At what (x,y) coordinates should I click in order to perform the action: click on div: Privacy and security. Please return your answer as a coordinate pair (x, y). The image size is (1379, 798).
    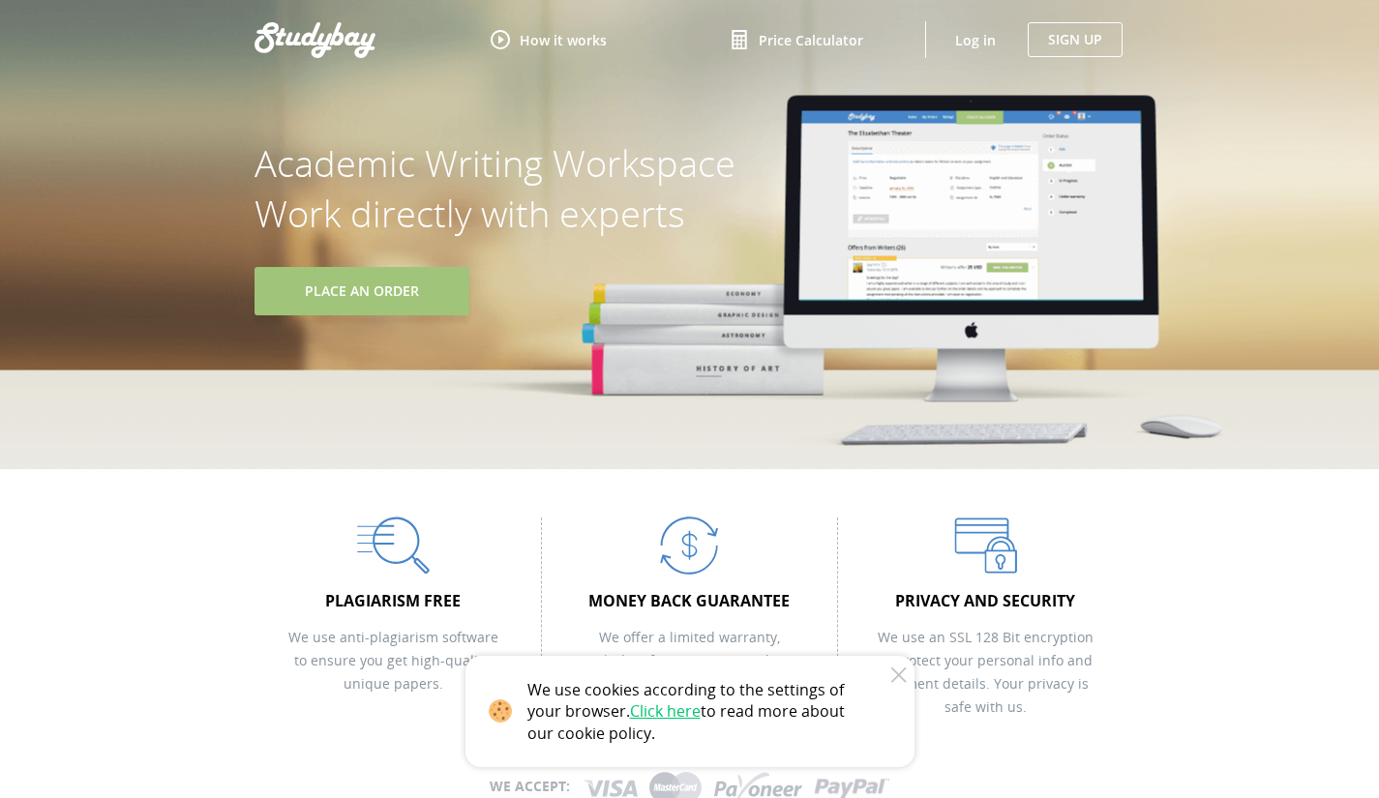
    Looking at the image, I should click on (985, 601).